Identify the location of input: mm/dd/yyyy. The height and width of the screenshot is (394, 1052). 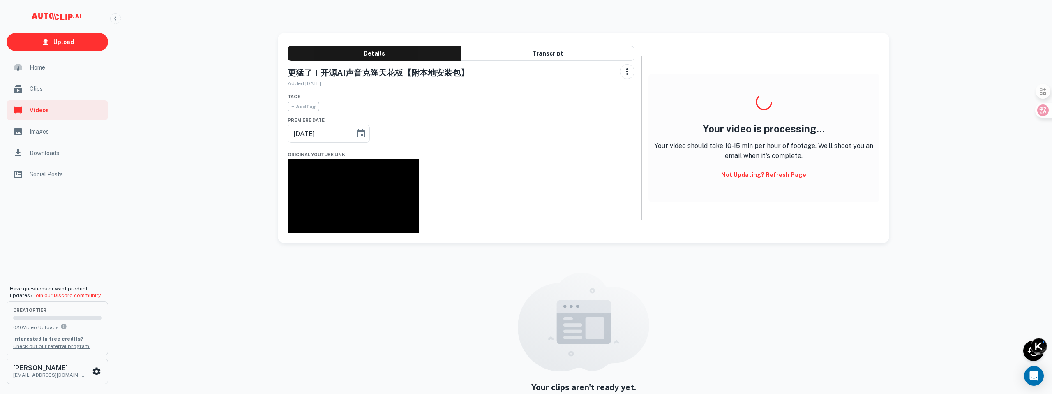
(319, 134).